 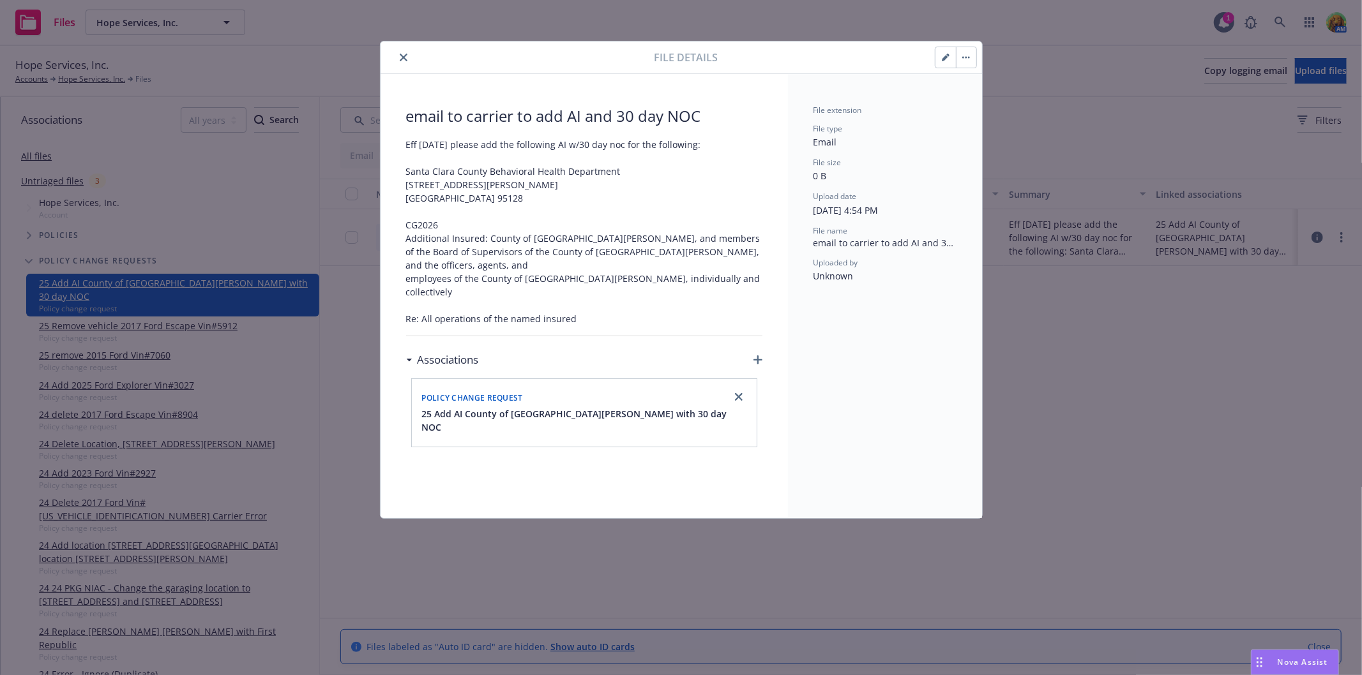 I want to click on span: Nova Assist, so click(x=1302, y=662).